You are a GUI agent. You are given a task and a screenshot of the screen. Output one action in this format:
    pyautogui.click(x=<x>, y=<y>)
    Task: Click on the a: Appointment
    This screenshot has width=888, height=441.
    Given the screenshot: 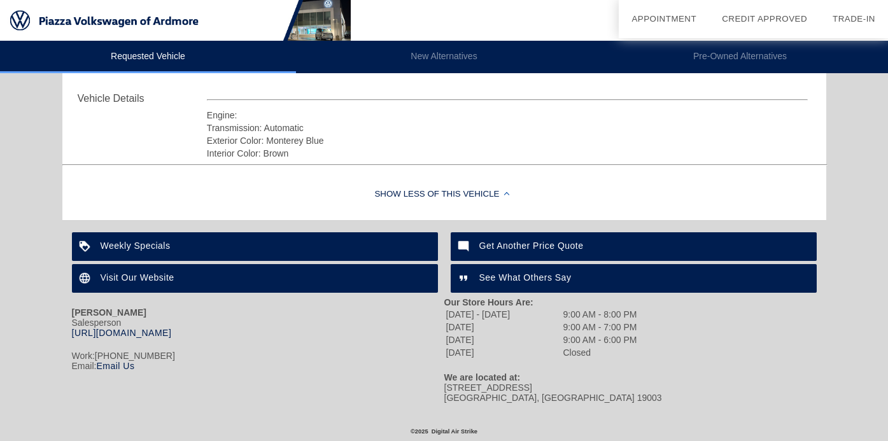 What is the action you would take?
    pyautogui.click(x=664, y=18)
    